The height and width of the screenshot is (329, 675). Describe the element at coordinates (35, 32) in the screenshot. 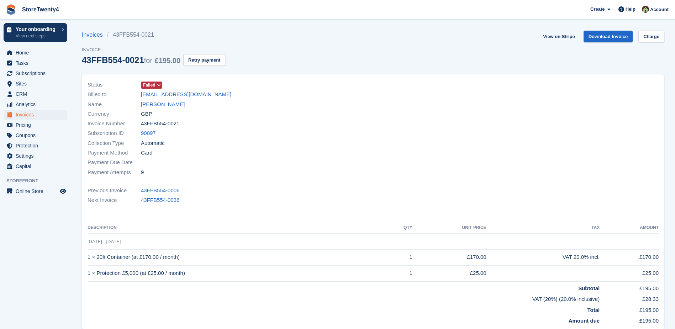

I see `a: Your onboarding View next steps` at that location.